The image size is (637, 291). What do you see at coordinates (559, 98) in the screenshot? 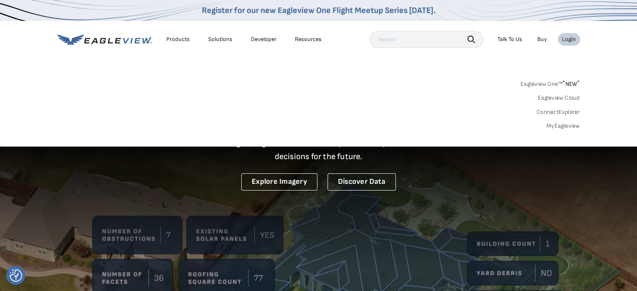
I see `a: Eagleview Cloud` at bounding box center [559, 98].